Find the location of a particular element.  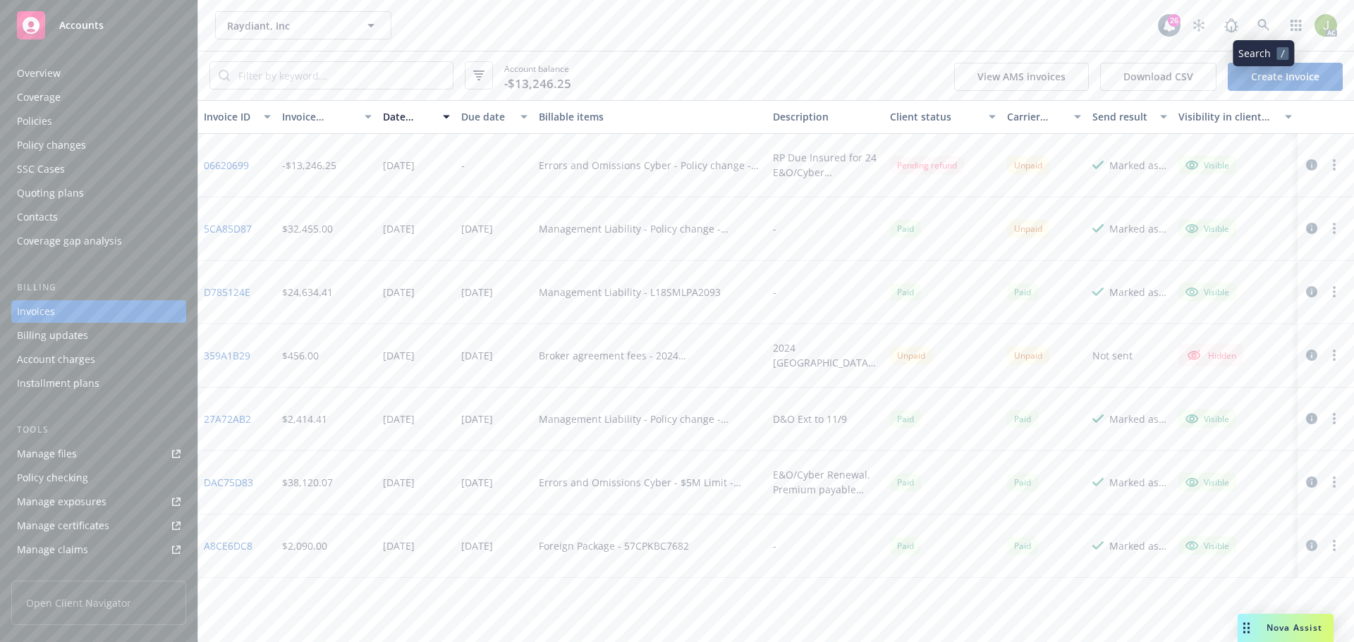

div: Manage BORs is located at coordinates (50, 574).